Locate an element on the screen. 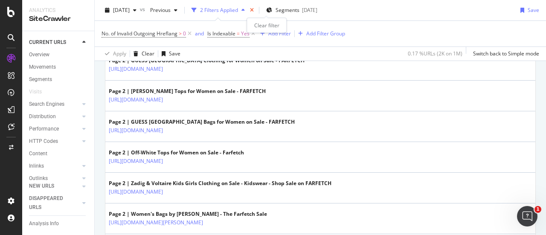  div: CURRENT URLS is located at coordinates (47, 42).